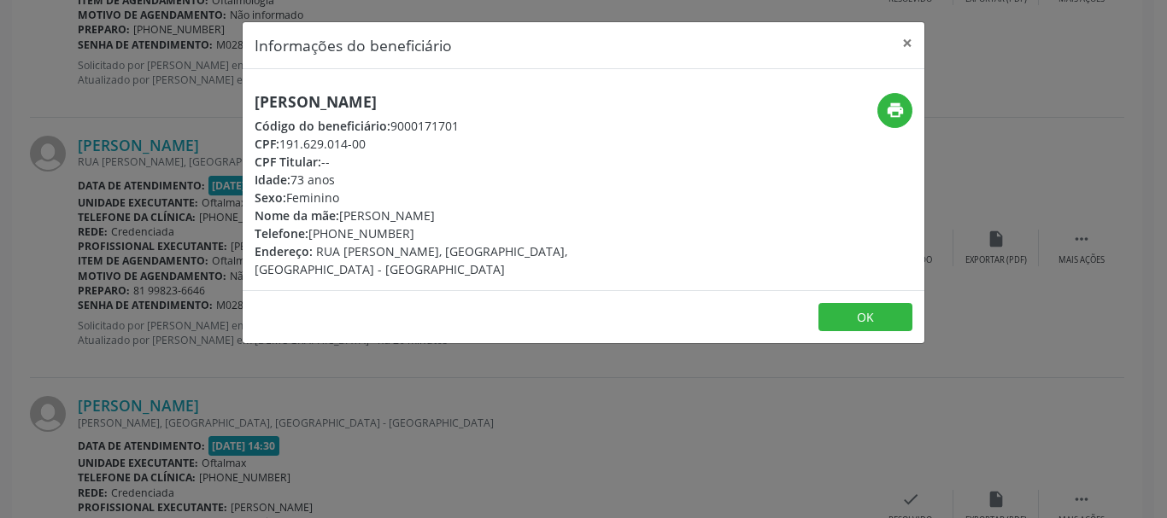 The width and height of the screenshot is (1167, 518). What do you see at coordinates (470, 143) in the screenshot?
I see `div: 191.629.014-00` at bounding box center [470, 143].